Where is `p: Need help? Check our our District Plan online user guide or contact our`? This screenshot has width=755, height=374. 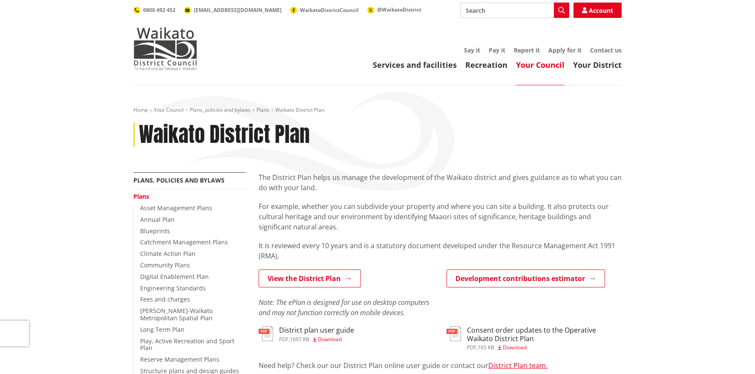 p: Need help? Check our our District Plan online user guide or contact our is located at coordinates (440, 365).